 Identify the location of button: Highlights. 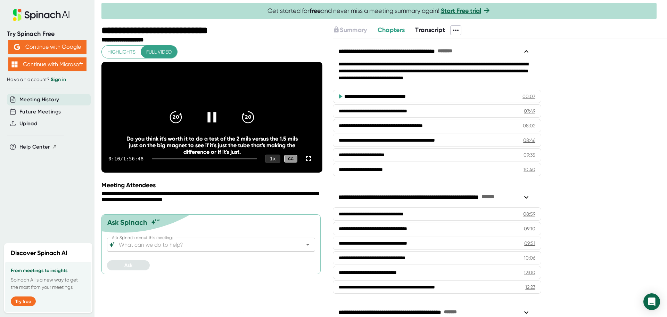
(121, 52).